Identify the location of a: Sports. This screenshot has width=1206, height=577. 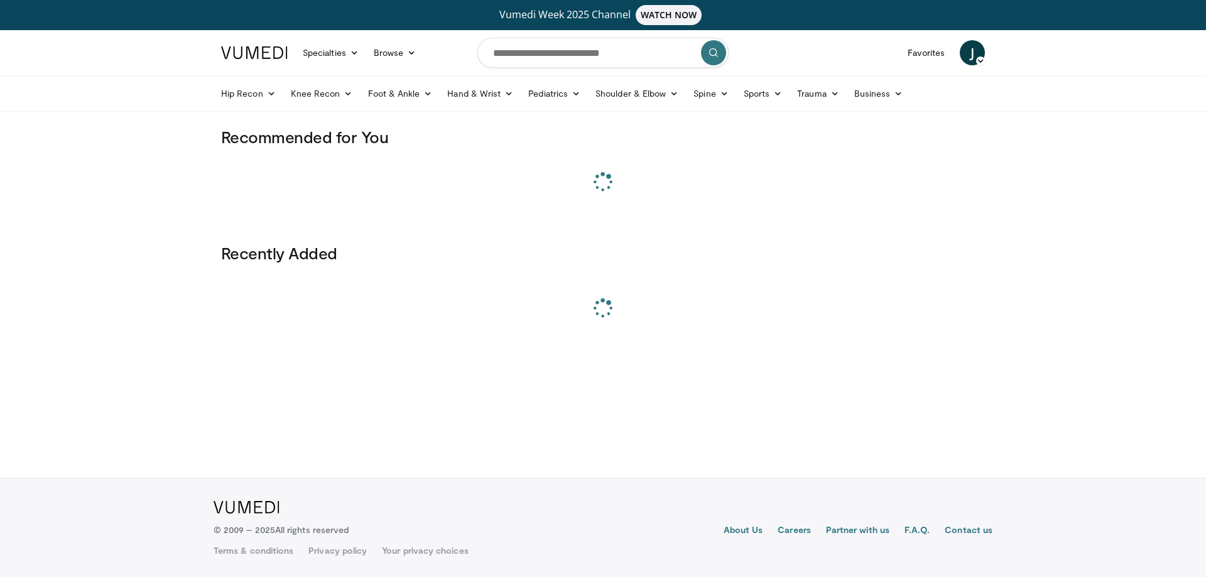
(763, 94).